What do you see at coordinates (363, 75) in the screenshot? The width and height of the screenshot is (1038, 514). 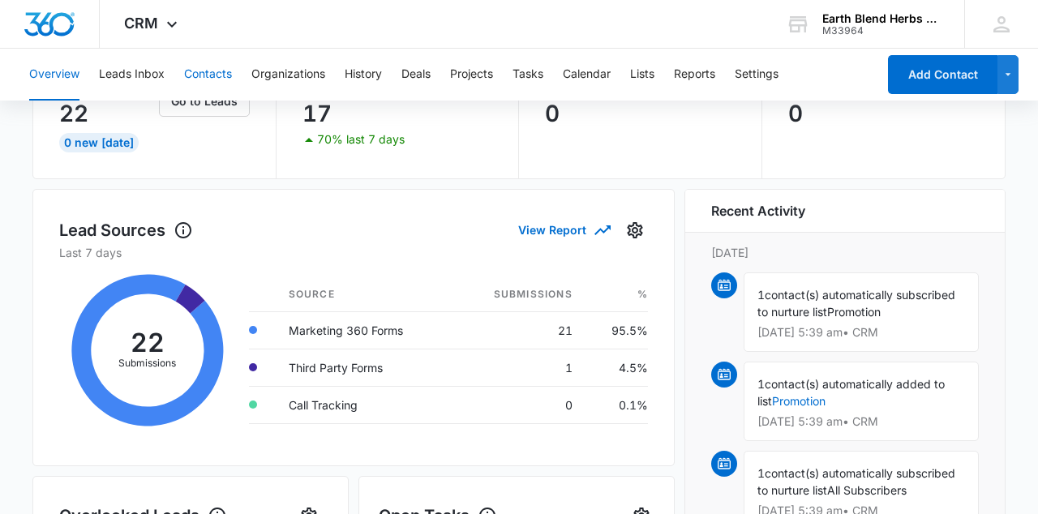 I see `button: History` at bounding box center [363, 75].